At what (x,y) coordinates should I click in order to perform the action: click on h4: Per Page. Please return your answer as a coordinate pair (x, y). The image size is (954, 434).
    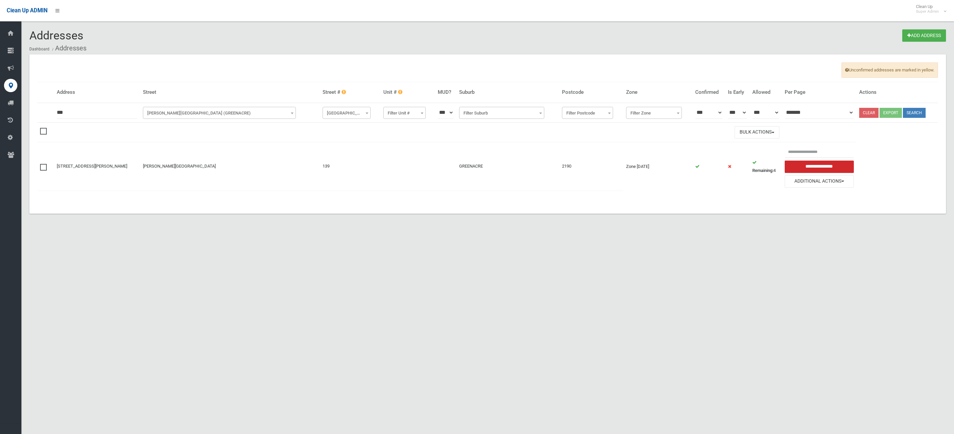
    Looking at the image, I should click on (819, 92).